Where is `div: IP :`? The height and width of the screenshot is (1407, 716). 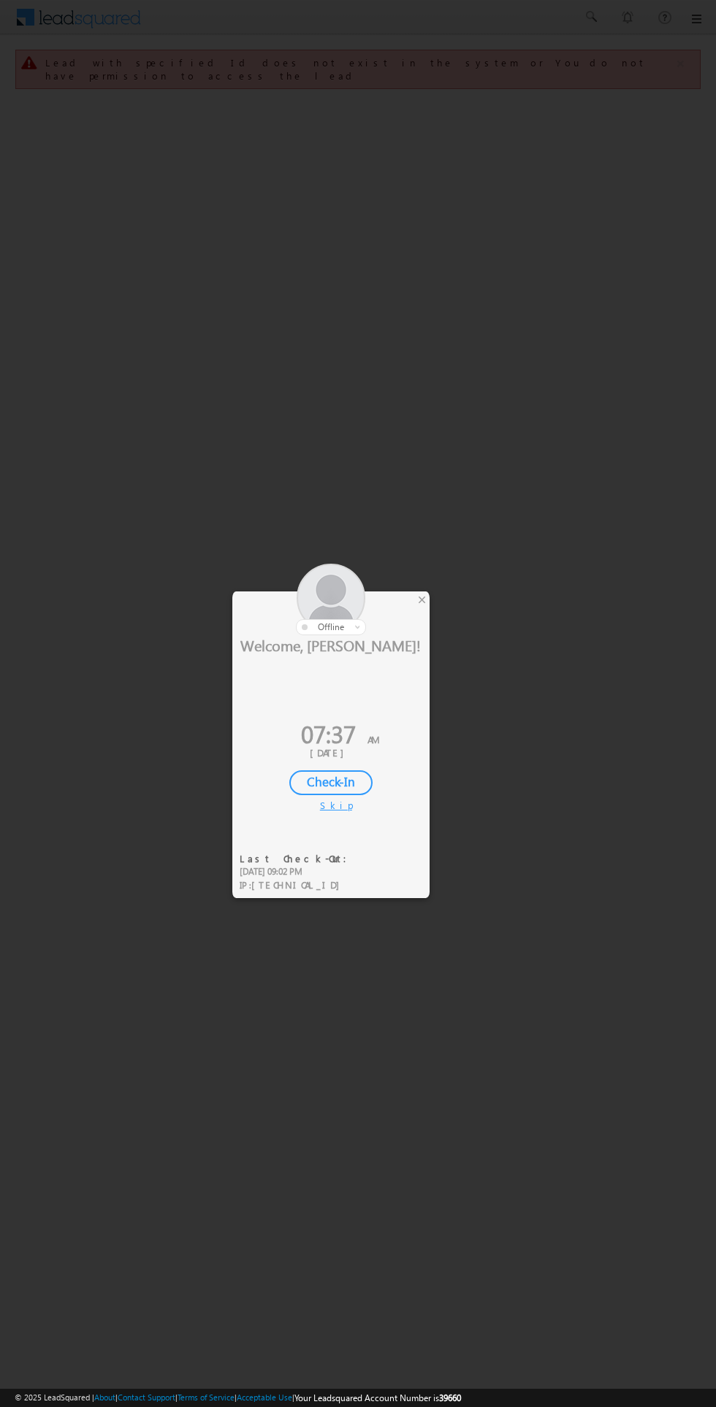
div: IP : is located at coordinates (297, 885).